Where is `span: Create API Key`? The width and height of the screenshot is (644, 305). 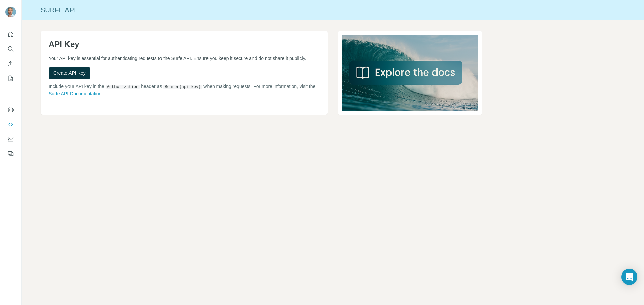
span: Create API Key is located at coordinates (69, 73).